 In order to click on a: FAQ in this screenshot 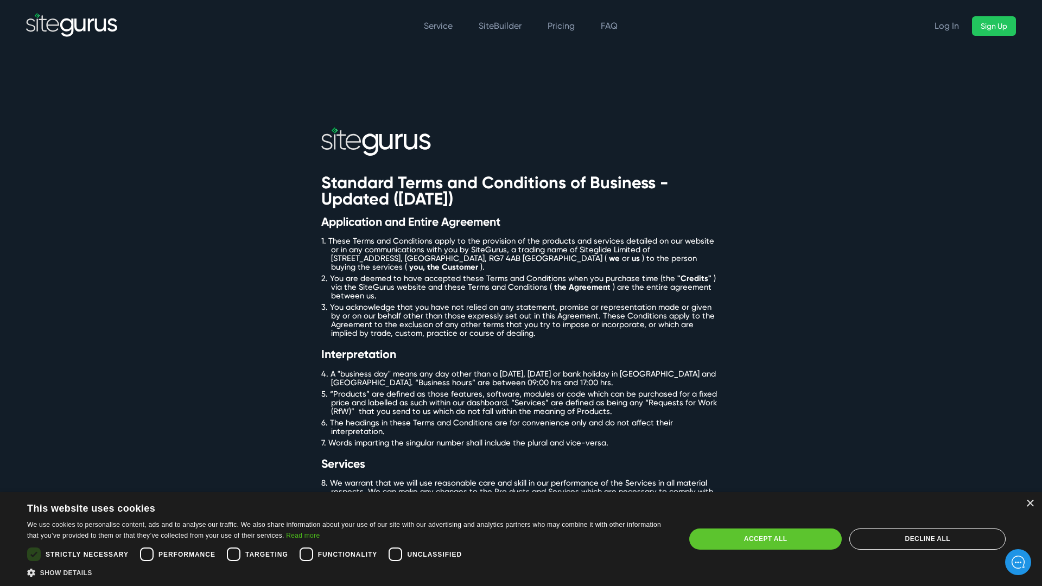, I will do `click(609, 26)`.